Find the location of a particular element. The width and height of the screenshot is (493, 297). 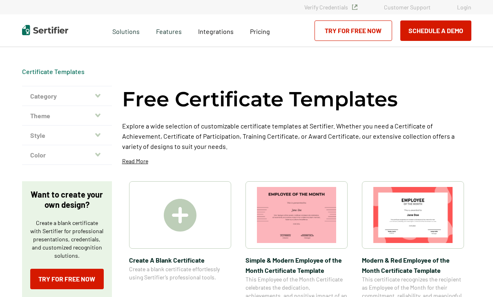

img: Sertifier | Digital Credentialing Platform is located at coordinates (45, 30).